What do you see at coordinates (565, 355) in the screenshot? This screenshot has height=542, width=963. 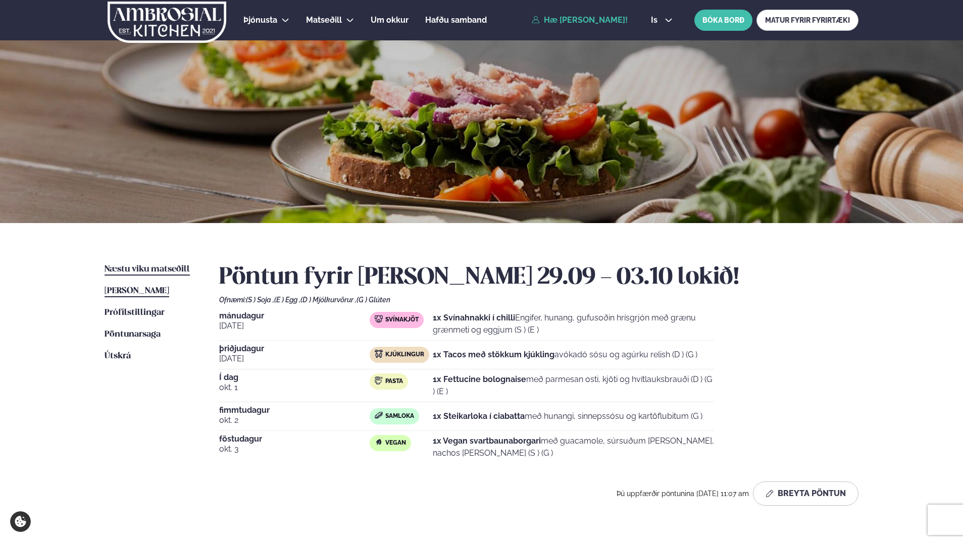 I see `p: avókadó sósu og agúrku relish (D ) (G )` at bounding box center [565, 355].